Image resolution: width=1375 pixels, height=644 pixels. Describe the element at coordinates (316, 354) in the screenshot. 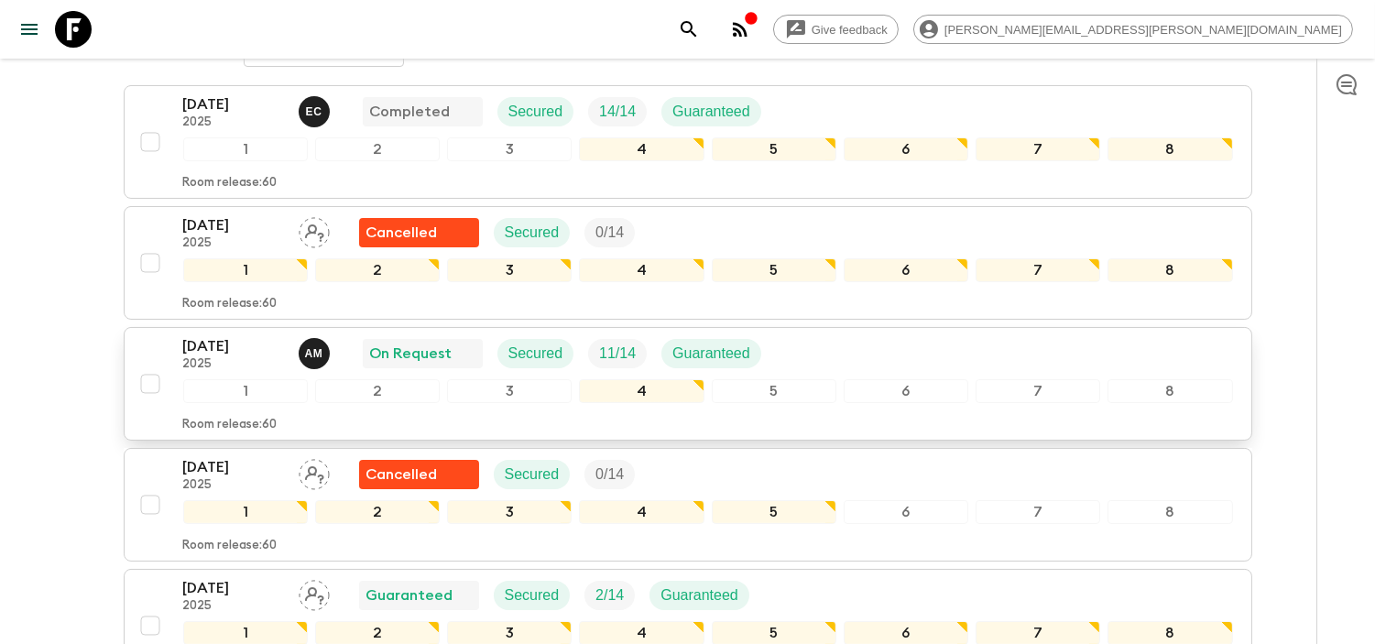

I see `button: AM` at that location.